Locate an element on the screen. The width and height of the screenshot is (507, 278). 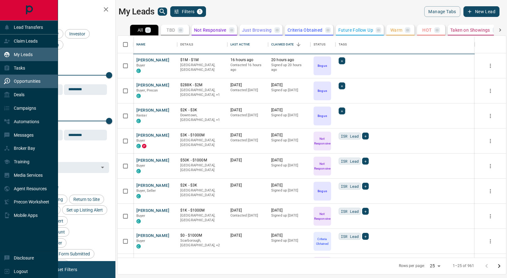
div: Details is located at coordinates (202, 45).